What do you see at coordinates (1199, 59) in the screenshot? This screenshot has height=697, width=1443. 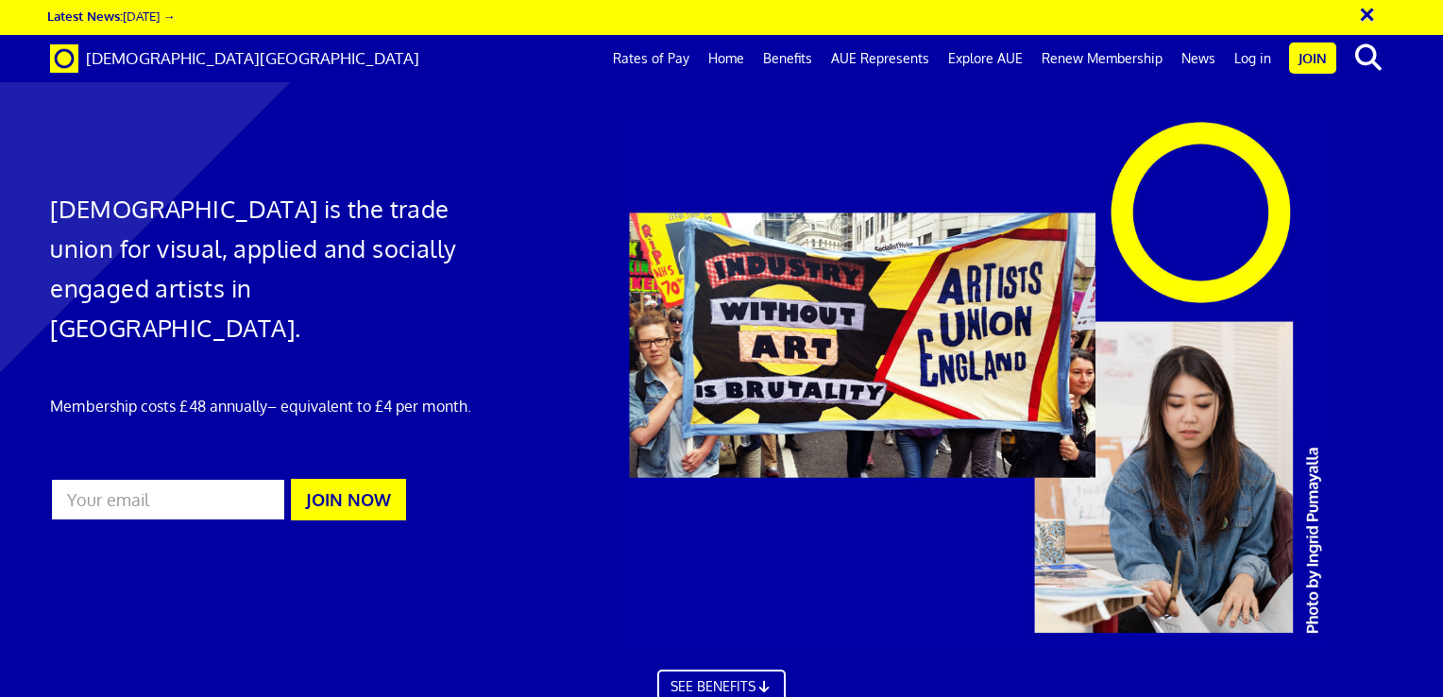 I see `a: News` at bounding box center [1199, 59].